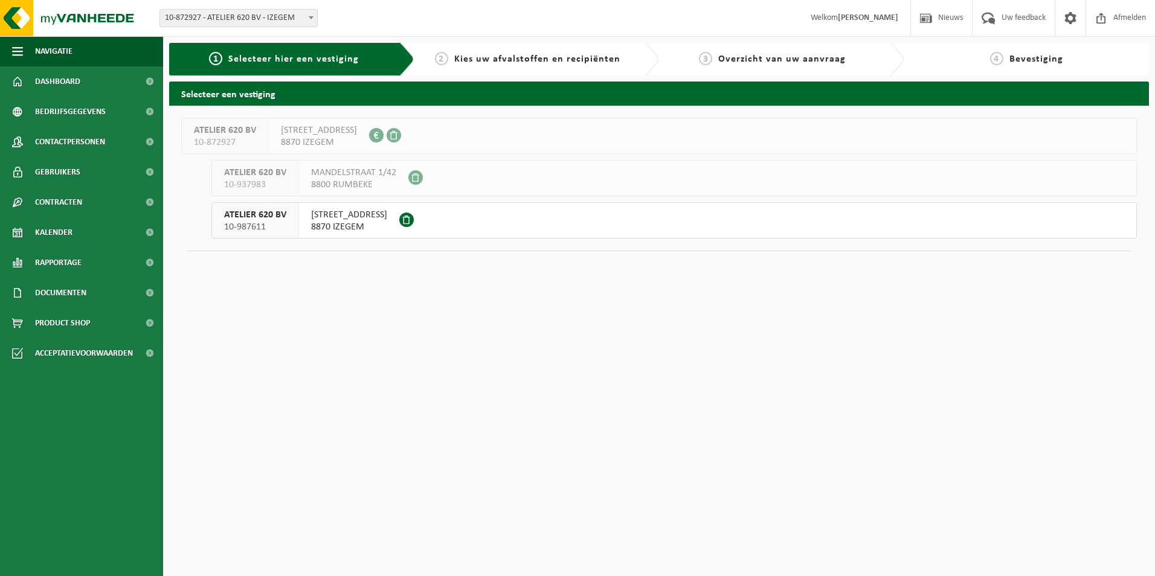 This screenshot has height=576, width=1155. What do you see at coordinates (353, 173) in the screenshot?
I see `span: MANDELSTRAAT 1/42` at bounding box center [353, 173].